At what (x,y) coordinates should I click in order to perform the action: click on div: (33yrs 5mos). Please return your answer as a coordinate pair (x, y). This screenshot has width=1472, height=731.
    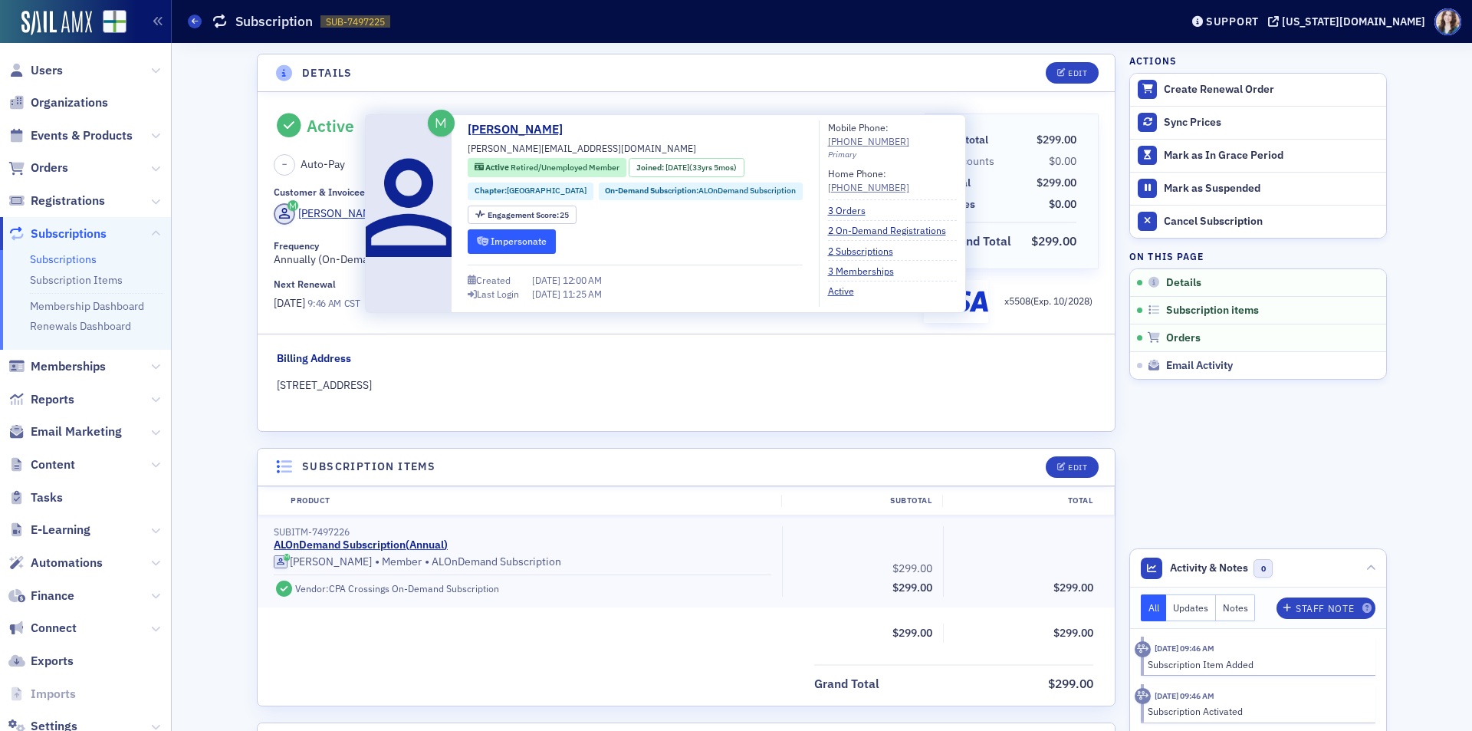
    Looking at the image, I should click on (701, 168).